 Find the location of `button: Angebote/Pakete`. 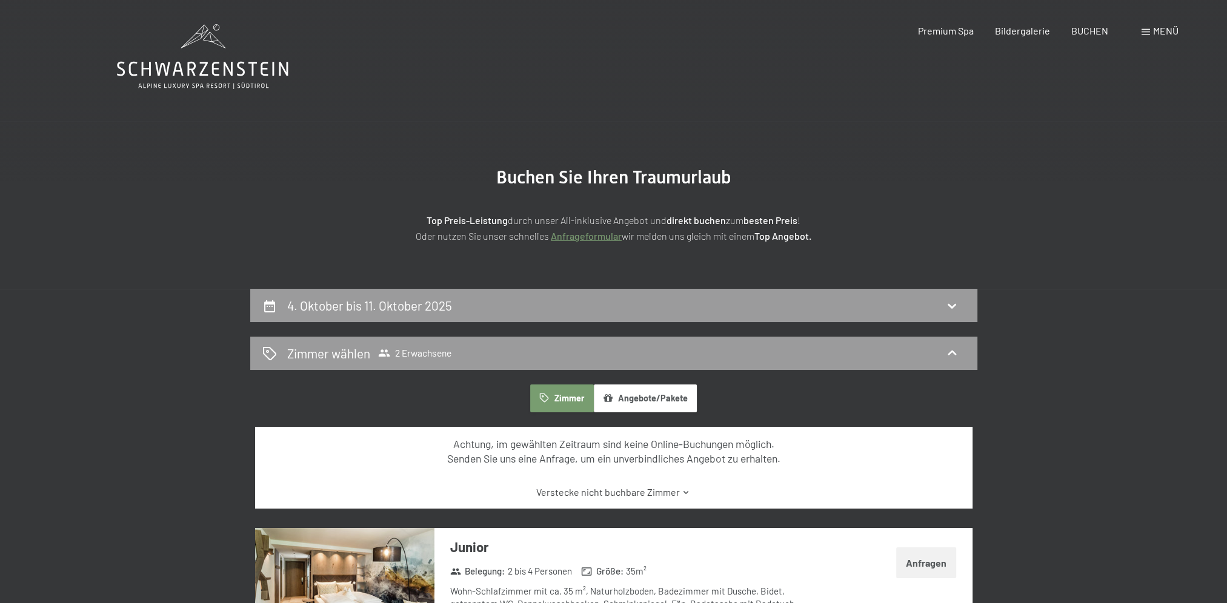

button: Angebote/Pakete is located at coordinates (645, 399).